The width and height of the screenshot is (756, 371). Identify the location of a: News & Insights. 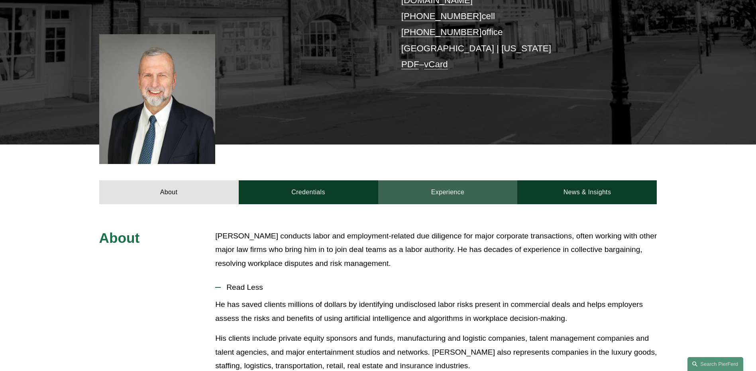
(587, 192).